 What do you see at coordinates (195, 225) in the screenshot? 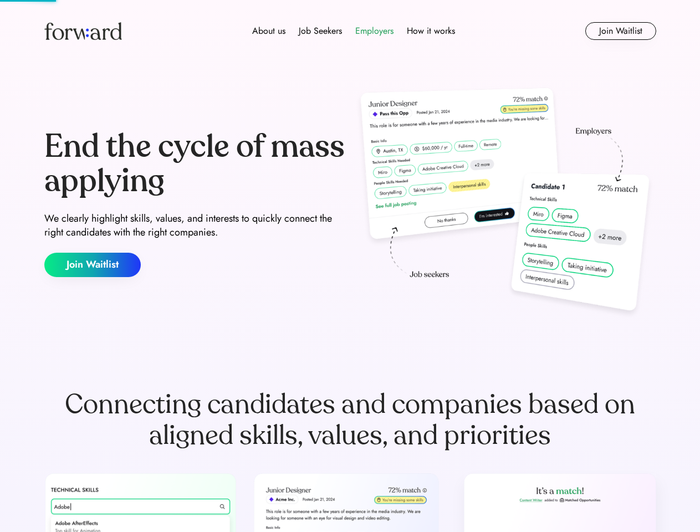
I see `div: We clearly highlight skills, values, and interests to quickly connect the right candidates with t...` at bounding box center [195, 225].